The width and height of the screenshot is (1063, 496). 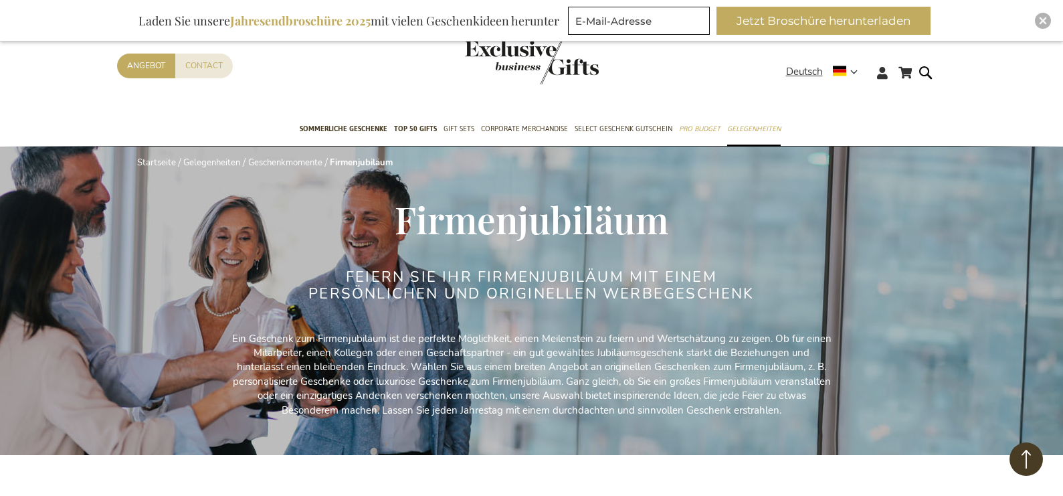 I want to click on h2: FEIERN SIE IHR FIRMENJUBILÄUM MIT EINEM PERSÖNLICHEN UND ORIGINELLEN WERBEGESCHENK, so click(x=532, y=285).